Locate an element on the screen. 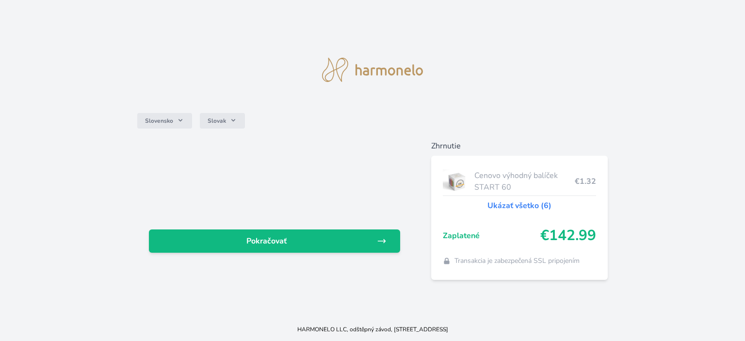 This screenshot has height=341, width=745. span: €1.32 is located at coordinates (586, 181).